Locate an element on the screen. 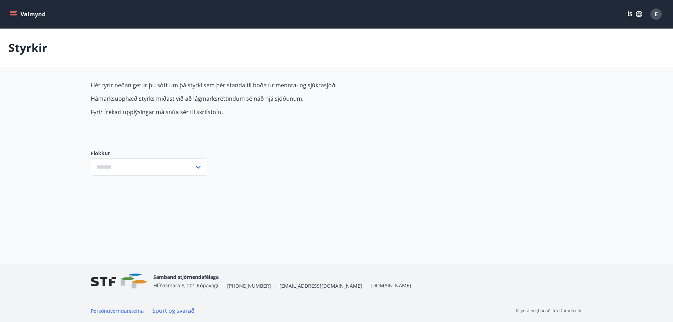 This screenshot has height=322, width=673. p: Keyrt á hugbúnaði frá Dorado ehf. is located at coordinates (549, 310).